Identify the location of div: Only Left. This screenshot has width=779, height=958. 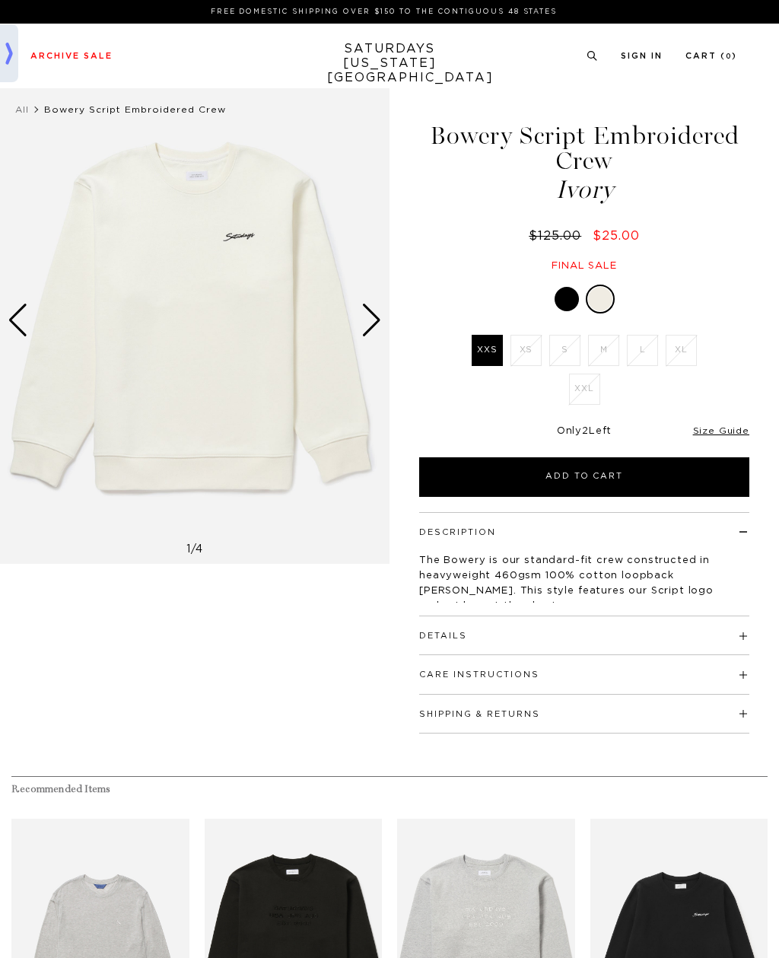
(585, 432).